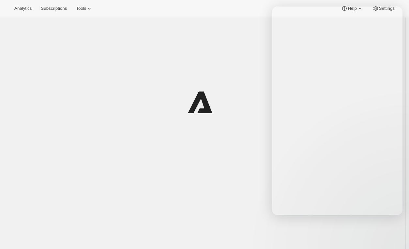 Image resolution: width=409 pixels, height=249 pixels. Describe the element at coordinates (54, 8) in the screenshot. I see `button: Subscriptions` at that location.